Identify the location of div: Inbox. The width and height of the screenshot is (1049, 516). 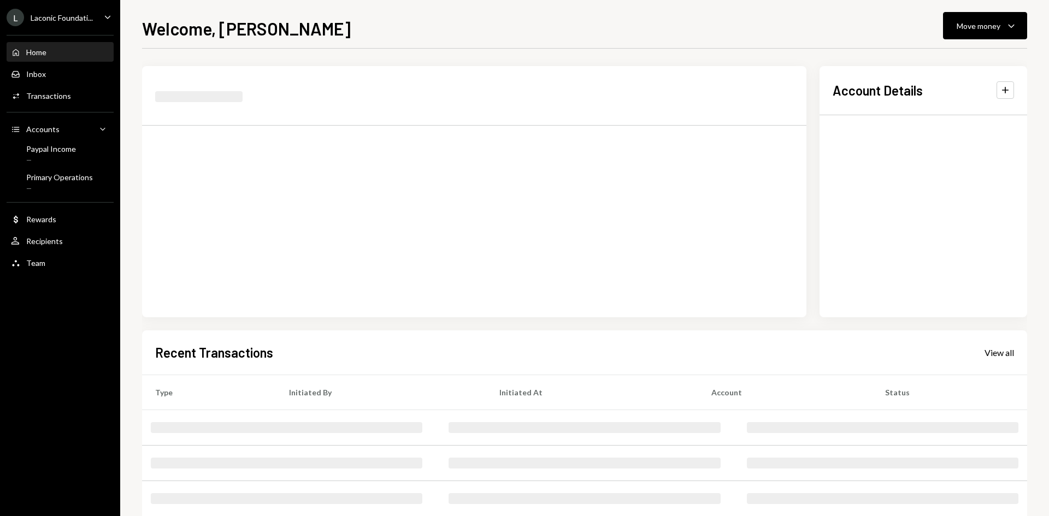
(36, 74).